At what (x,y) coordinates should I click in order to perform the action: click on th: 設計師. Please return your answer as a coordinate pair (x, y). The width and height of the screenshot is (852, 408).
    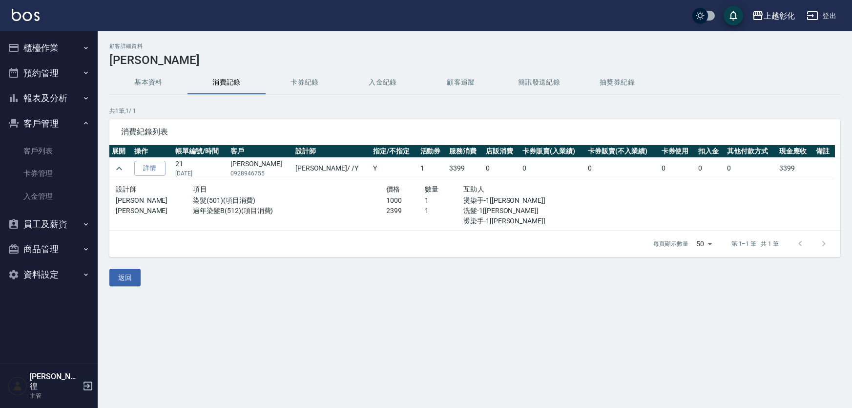
    Looking at the image, I should click on (331, 151).